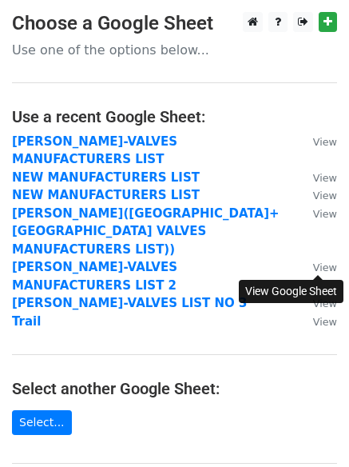  Describe the element at coordinates (291, 291) in the screenshot. I see `div: View Google Sheet` at that location.